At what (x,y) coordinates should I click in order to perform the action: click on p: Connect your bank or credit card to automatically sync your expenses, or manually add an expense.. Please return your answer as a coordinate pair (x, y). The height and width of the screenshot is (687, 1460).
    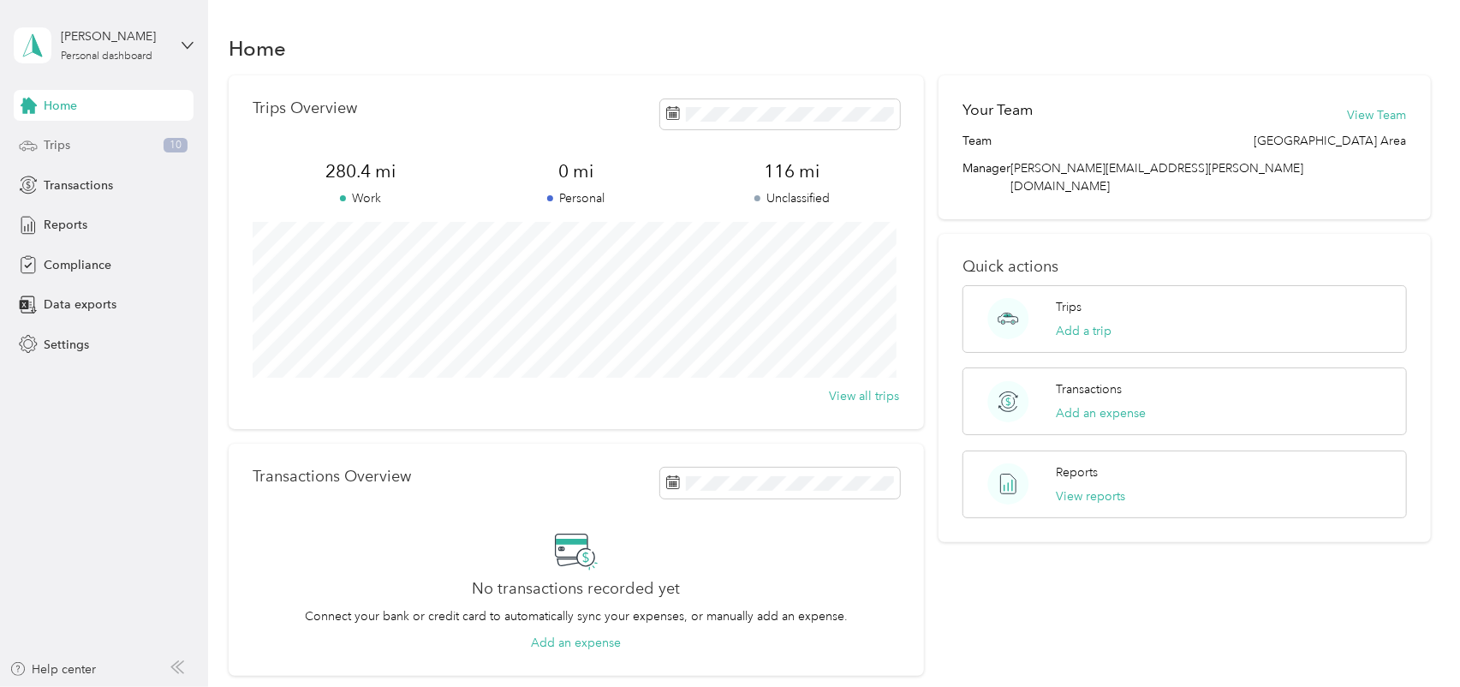
    Looking at the image, I should click on (576, 616).